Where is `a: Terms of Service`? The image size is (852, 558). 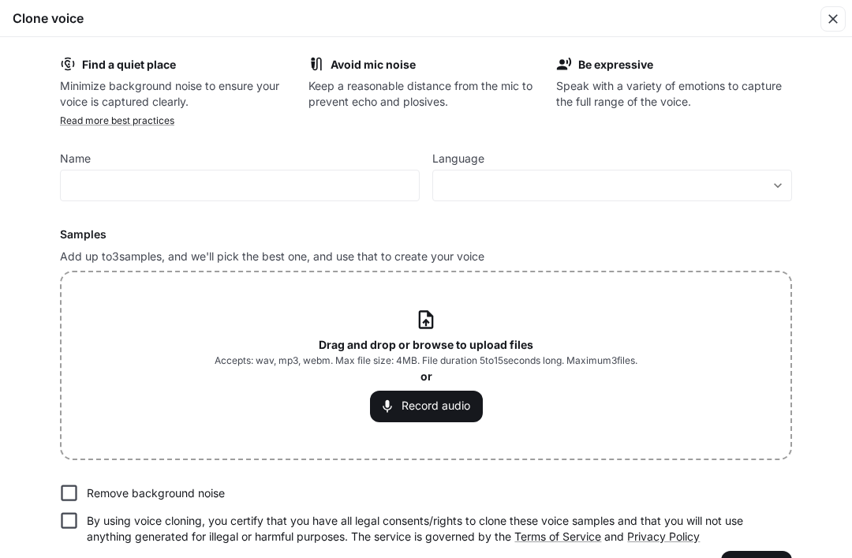
a: Terms of Service is located at coordinates (558, 536).